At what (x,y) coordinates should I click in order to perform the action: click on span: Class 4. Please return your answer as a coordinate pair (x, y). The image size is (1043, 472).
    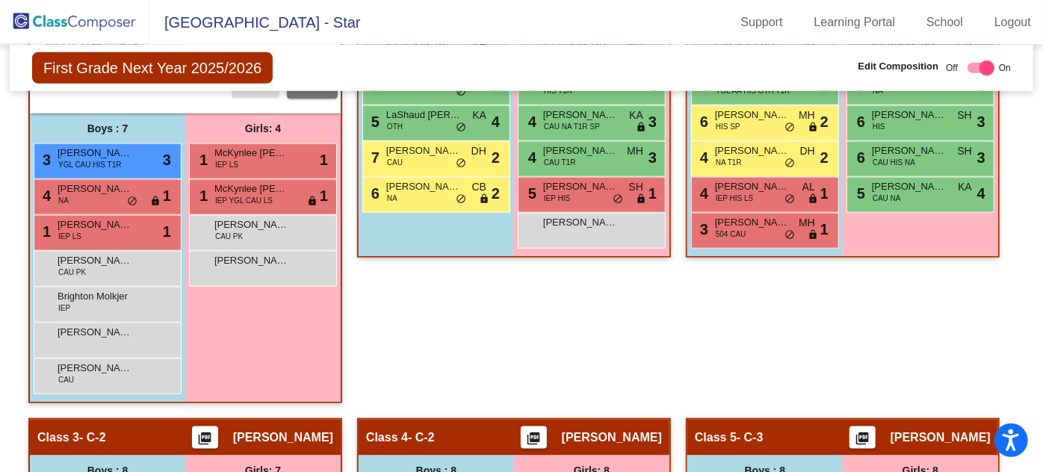
    Looking at the image, I should click on (387, 438).